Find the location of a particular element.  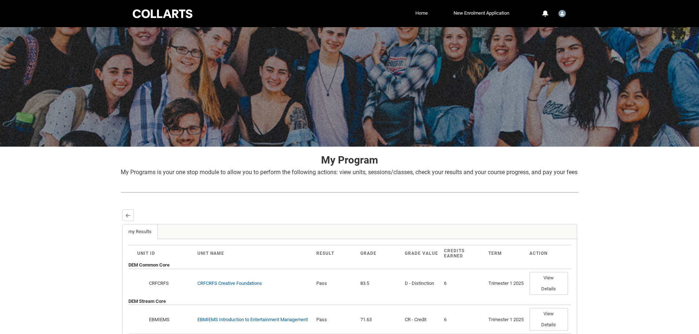

img: REDU_GREY_LINE is located at coordinates (350, 192).